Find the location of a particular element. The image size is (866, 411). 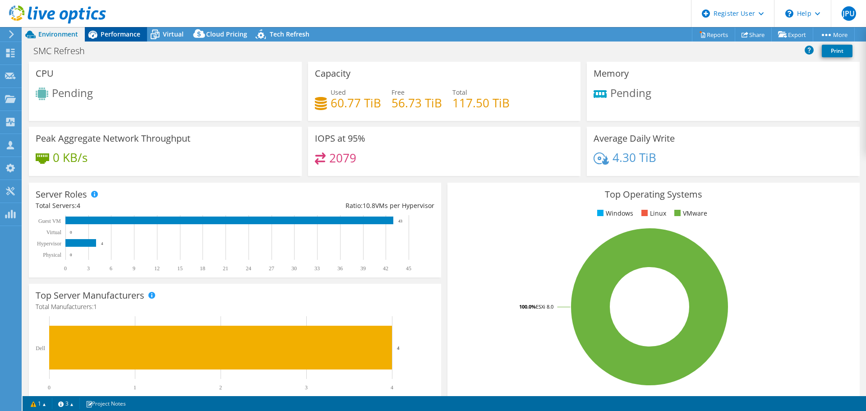

text: Physical is located at coordinates (52, 255).